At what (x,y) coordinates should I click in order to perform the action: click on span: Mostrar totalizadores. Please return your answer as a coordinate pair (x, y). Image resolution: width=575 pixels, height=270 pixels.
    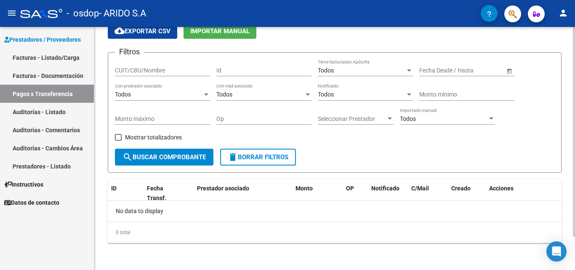
    Looking at the image, I should click on (153, 137).